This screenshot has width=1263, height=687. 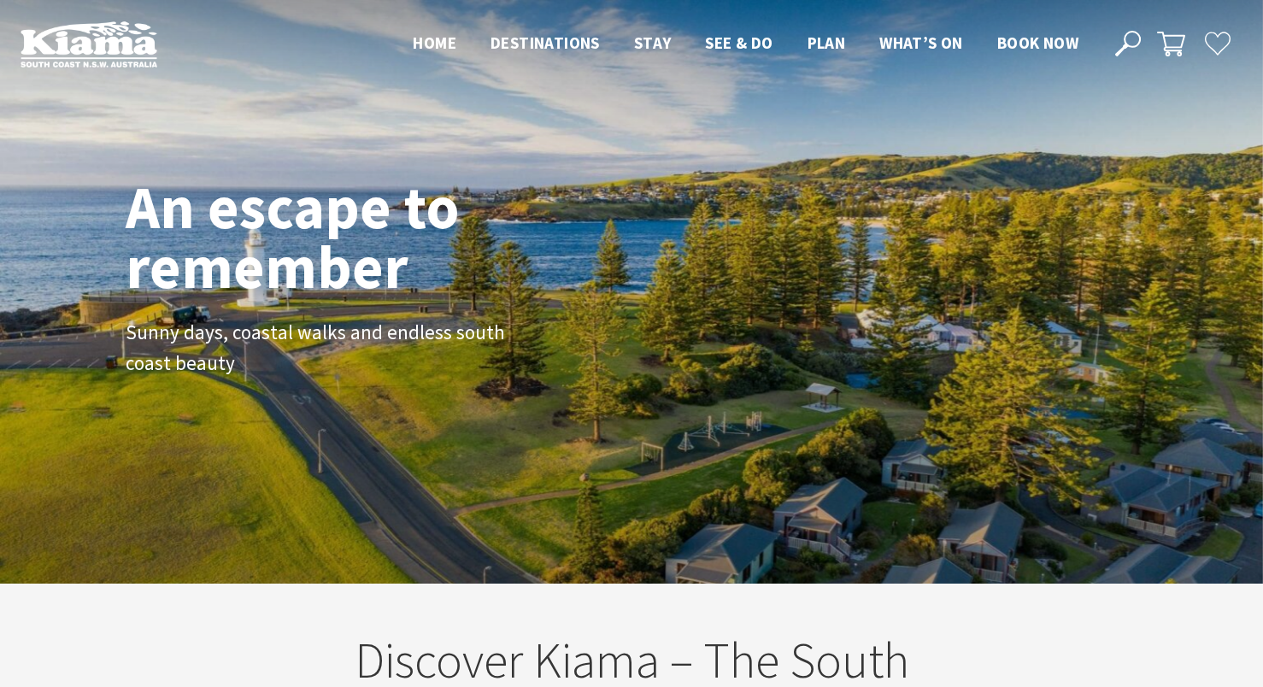 I want to click on nav: Main Menu, so click(x=745, y=44).